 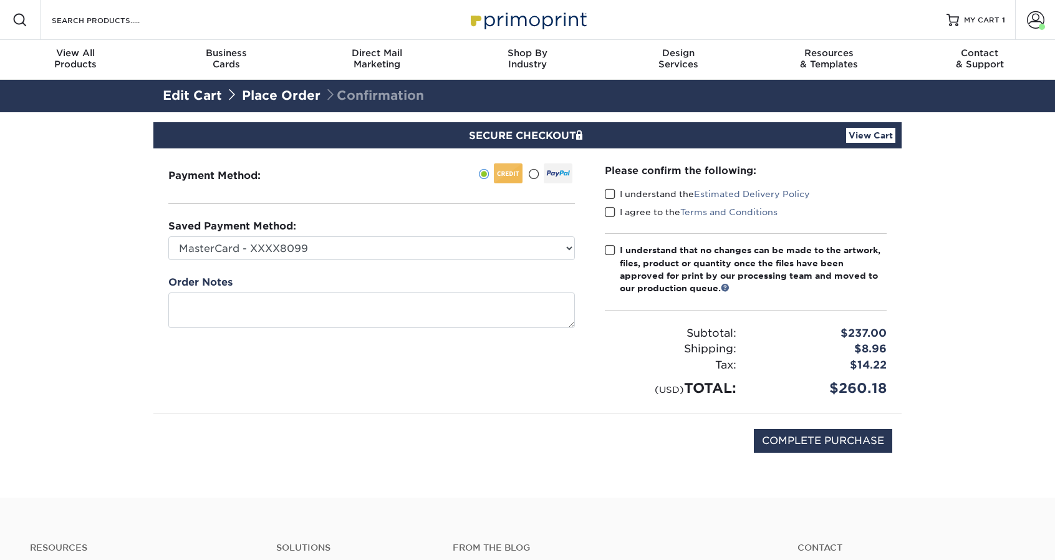 I want to click on label: I agree to the, so click(x=691, y=212).